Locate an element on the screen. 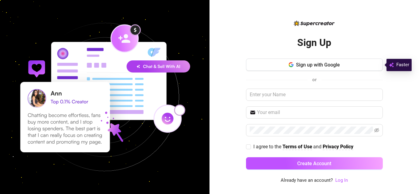  input: Your email is located at coordinates (318, 112).